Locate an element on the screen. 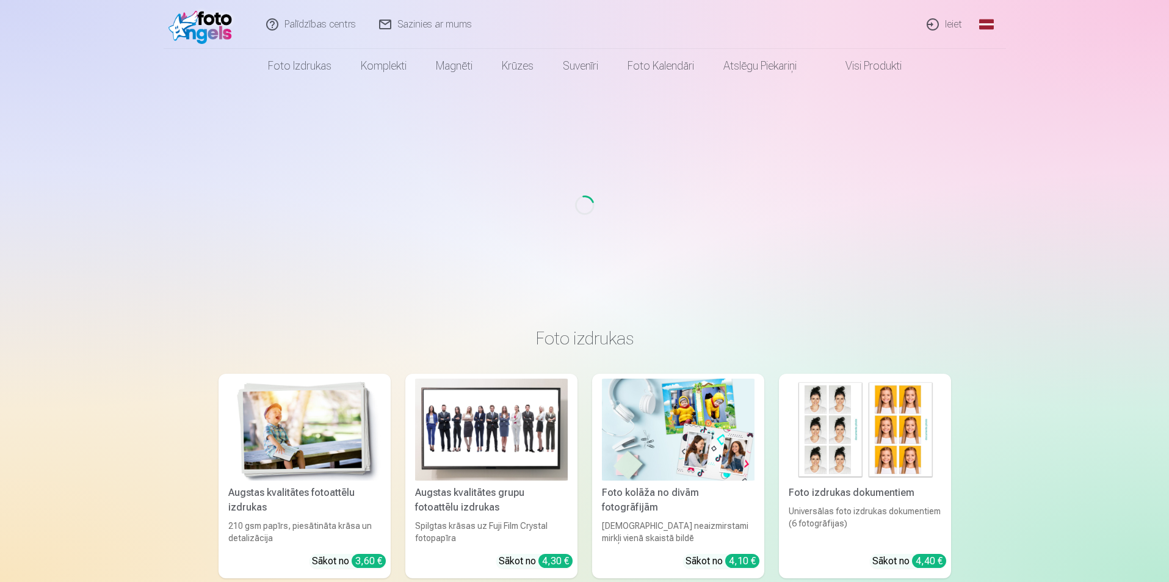  div: Augstas kvalitātes grupu fotoattēlu izdrukas is located at coordinates (492, 500).